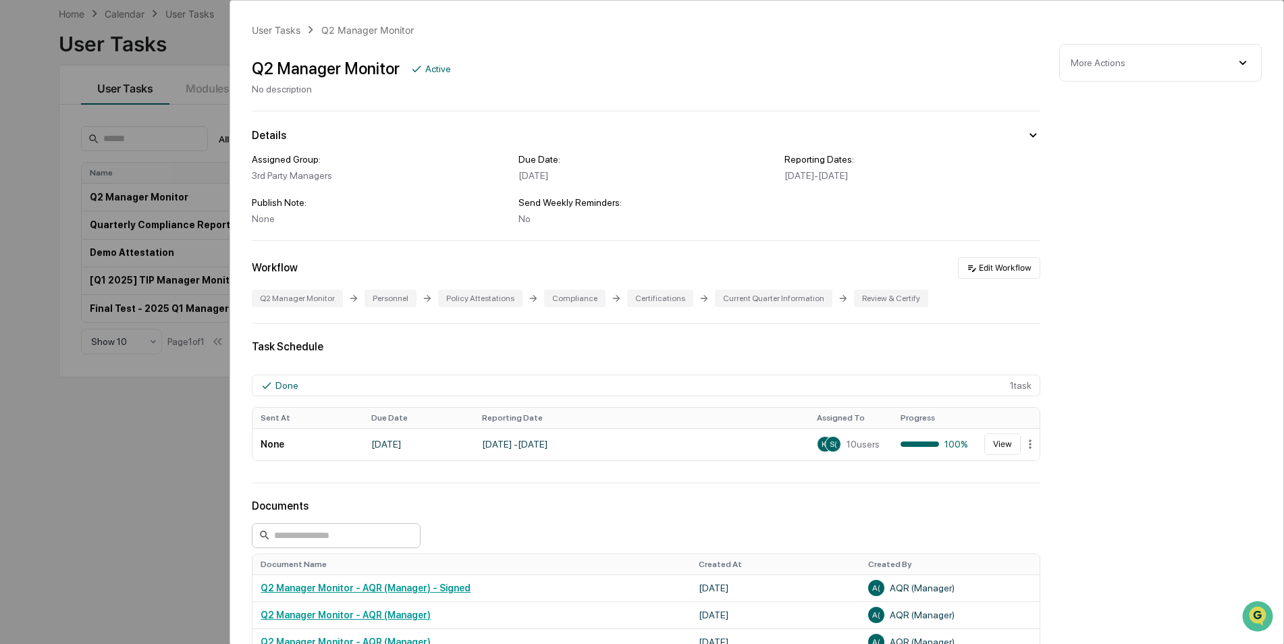 This screenshot has height=644, width=1284. What do you see at coordinates (17, 17) in the screenshot?
I see `img: f2157a4c-a0d3-4daa-907e-bb6f0de503a5-1751232295721` at bounding box center [17, 17].